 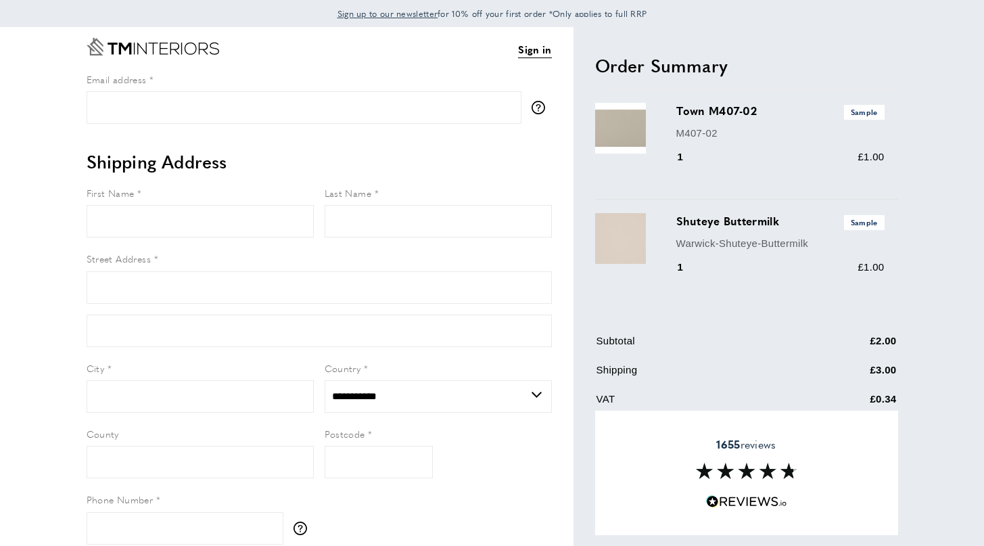 I want to click on span: Email address, so click(x=116, y=79).